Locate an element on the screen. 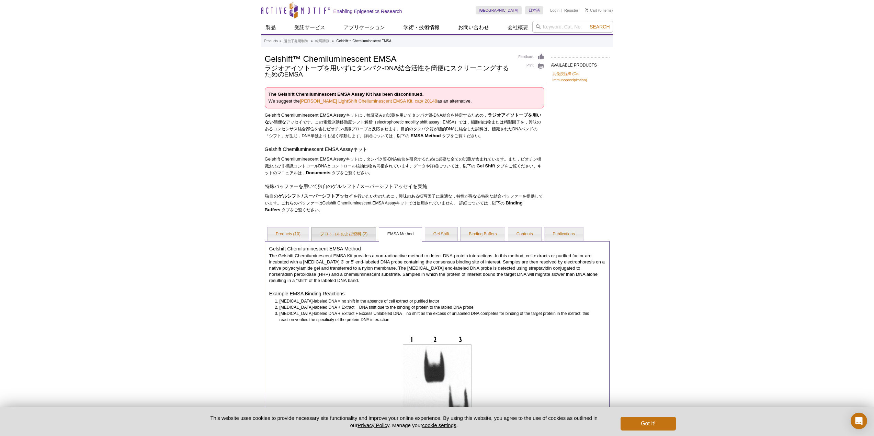  strong: Binding Buffers is located at coordinates (393, 206).